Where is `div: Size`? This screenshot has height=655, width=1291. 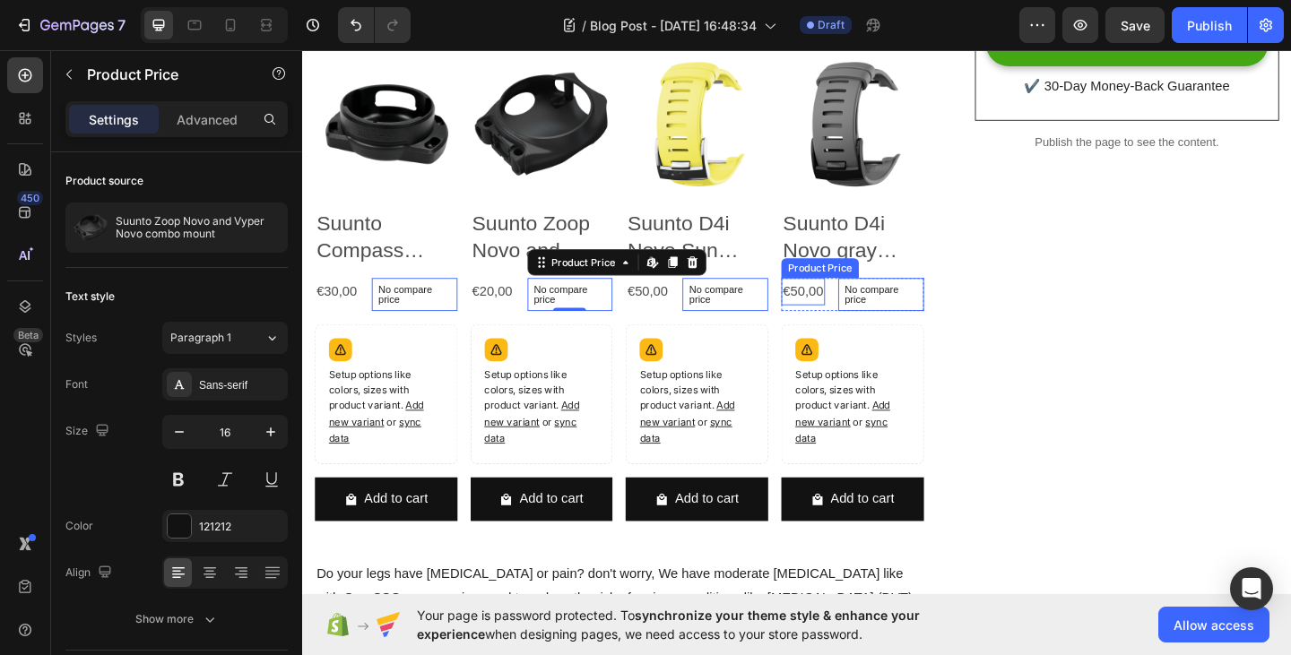
div: Size is located at coordinates (89, 431).